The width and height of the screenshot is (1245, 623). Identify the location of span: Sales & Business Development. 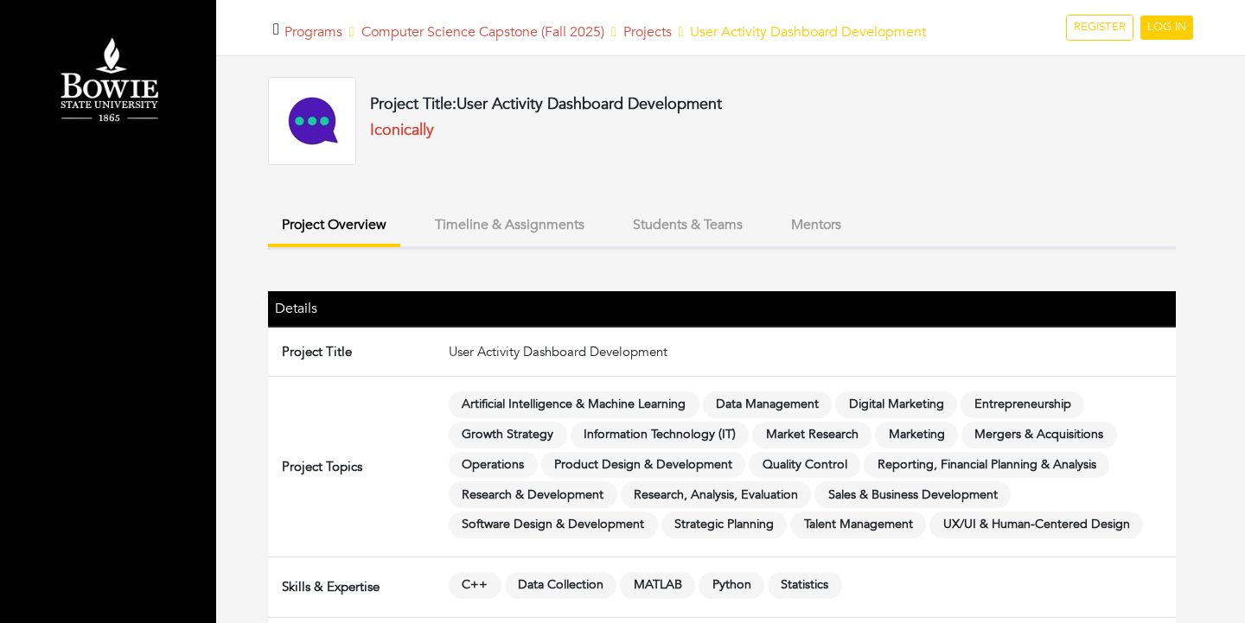
(912, 495).